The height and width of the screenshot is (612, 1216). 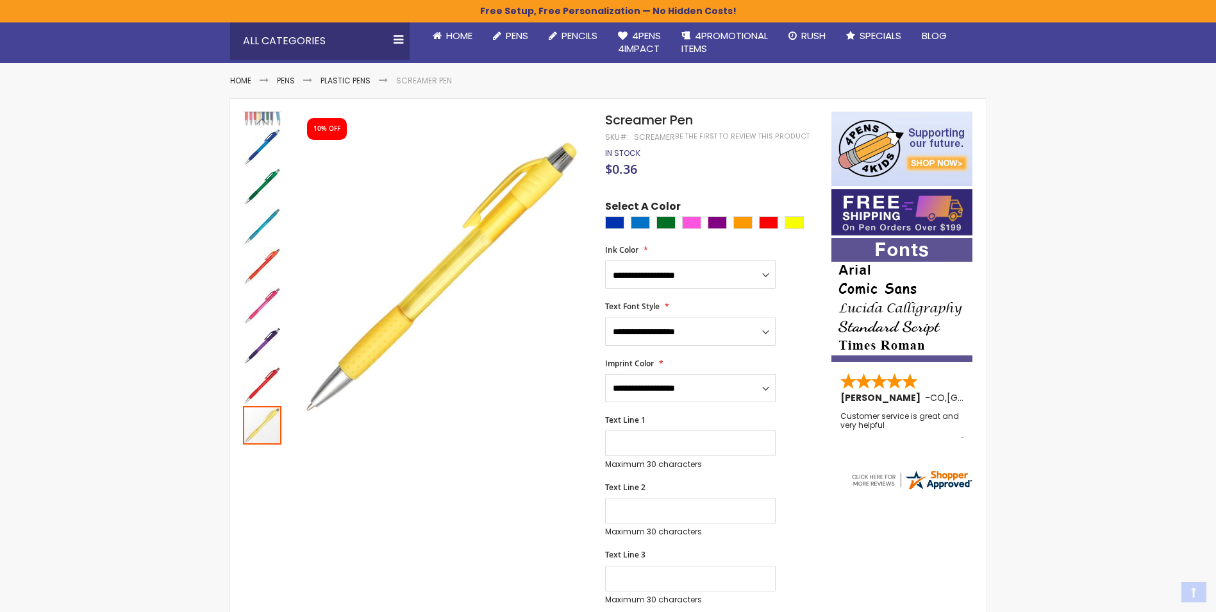 I want to click on li: Screamer Pen, so click(x=424, y=81).